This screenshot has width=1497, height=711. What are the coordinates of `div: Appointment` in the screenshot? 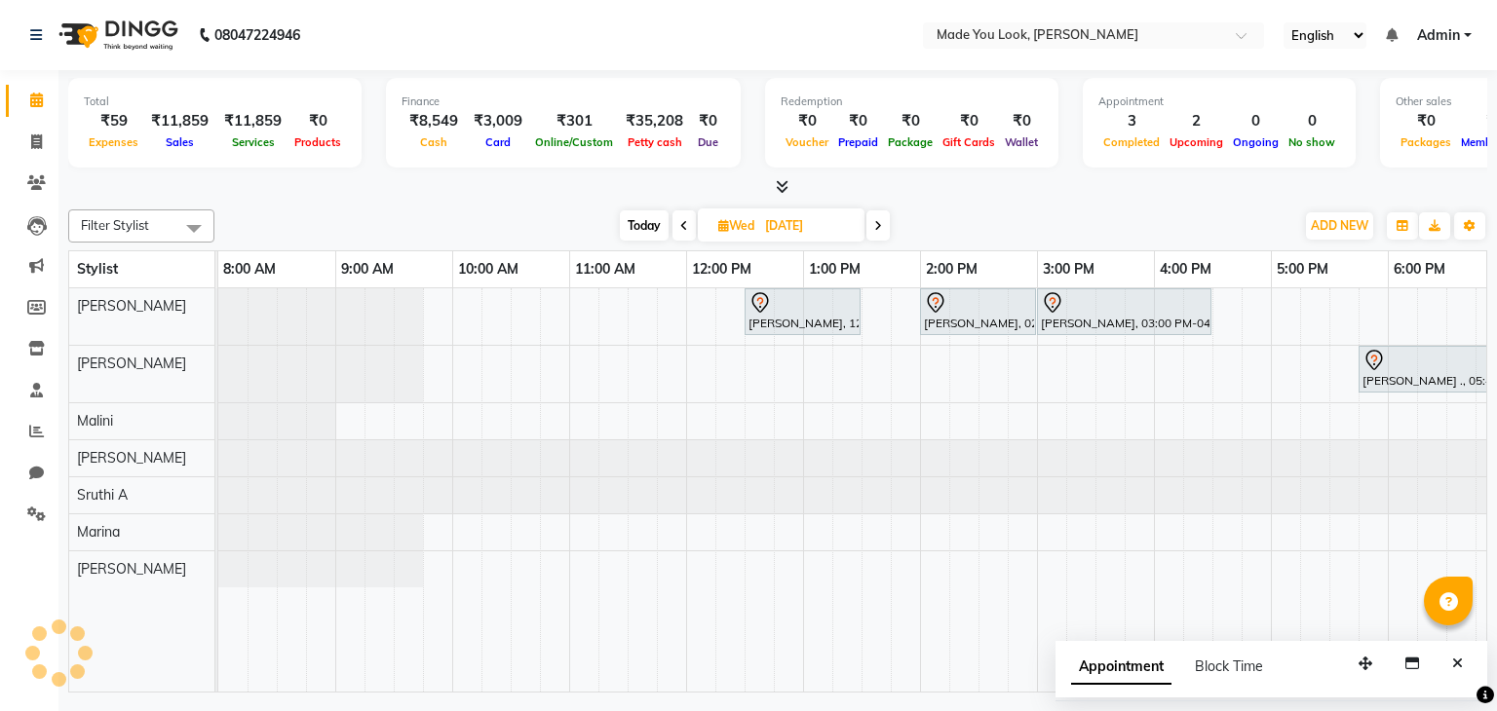 It's located at (1219, 101).